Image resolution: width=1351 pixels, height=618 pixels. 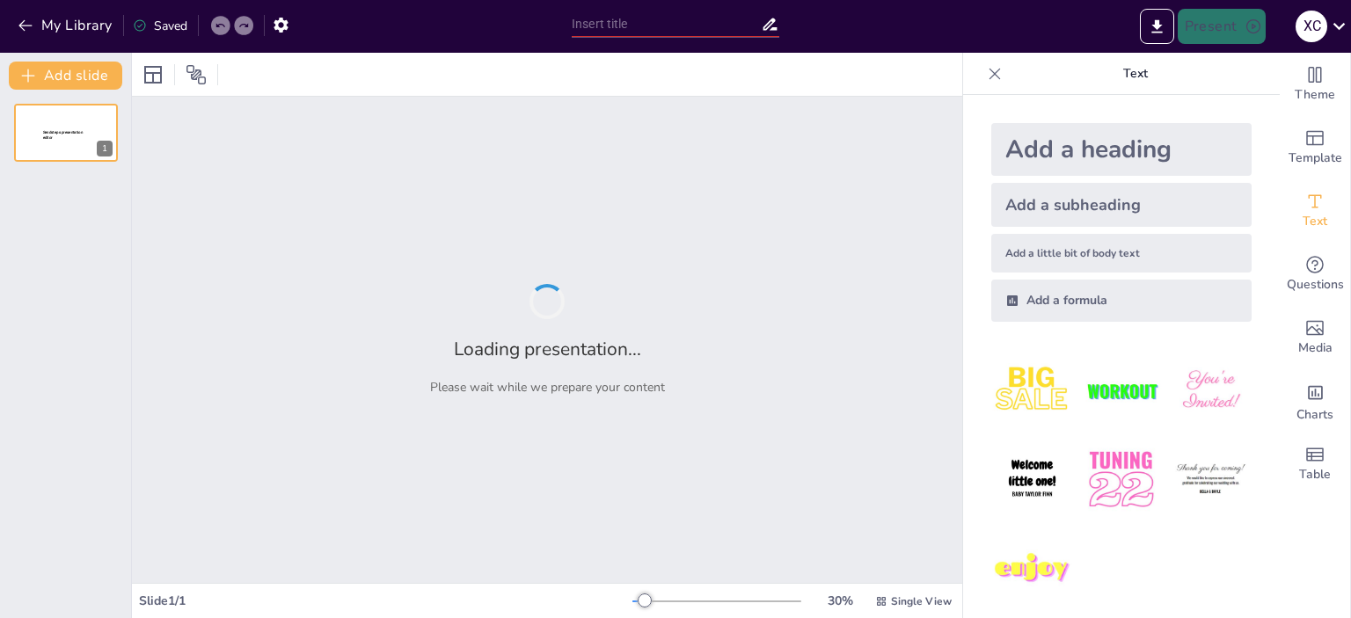 I want to click on div: Get real-time input from your audience, so click(x=1315, y=274).